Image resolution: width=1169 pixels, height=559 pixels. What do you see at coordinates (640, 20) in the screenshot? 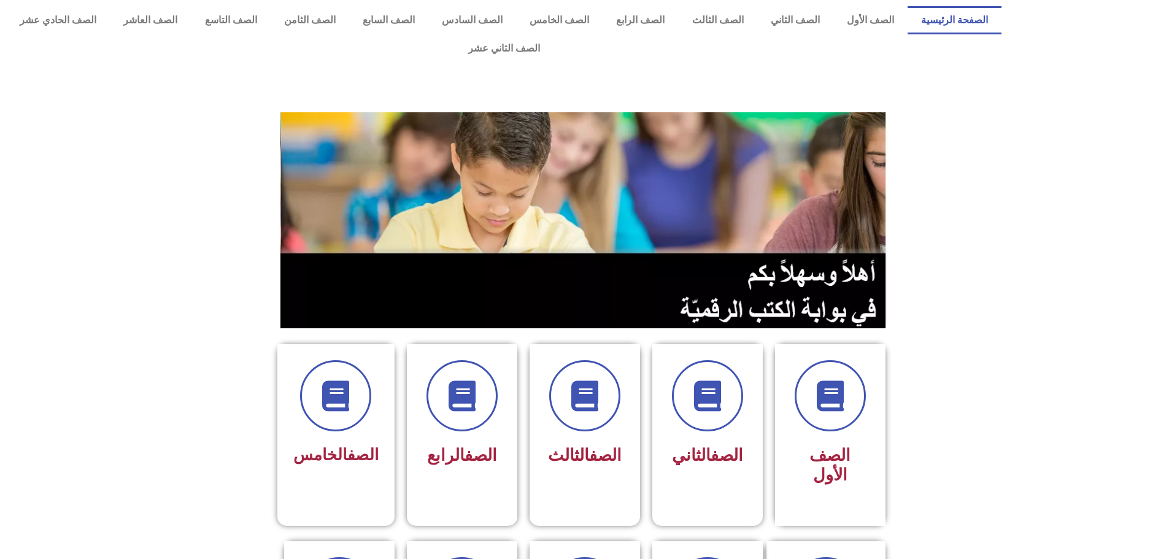
I see `a: الصف الرابع` at bounding box center [640, 20].